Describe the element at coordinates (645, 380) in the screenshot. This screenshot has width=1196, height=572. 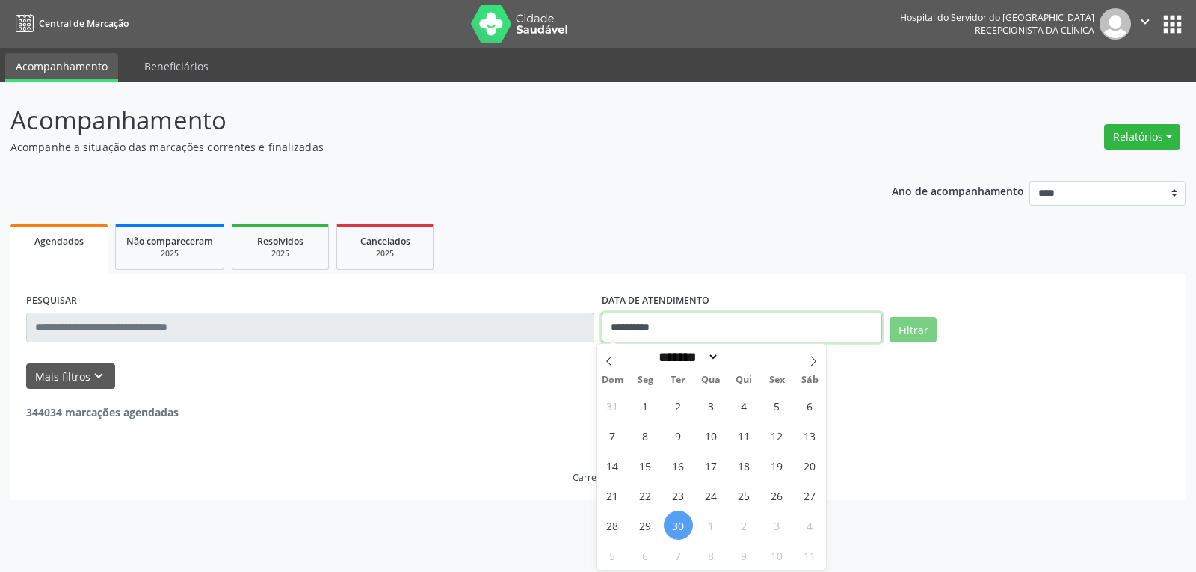
I see `span: Seg` at that location.